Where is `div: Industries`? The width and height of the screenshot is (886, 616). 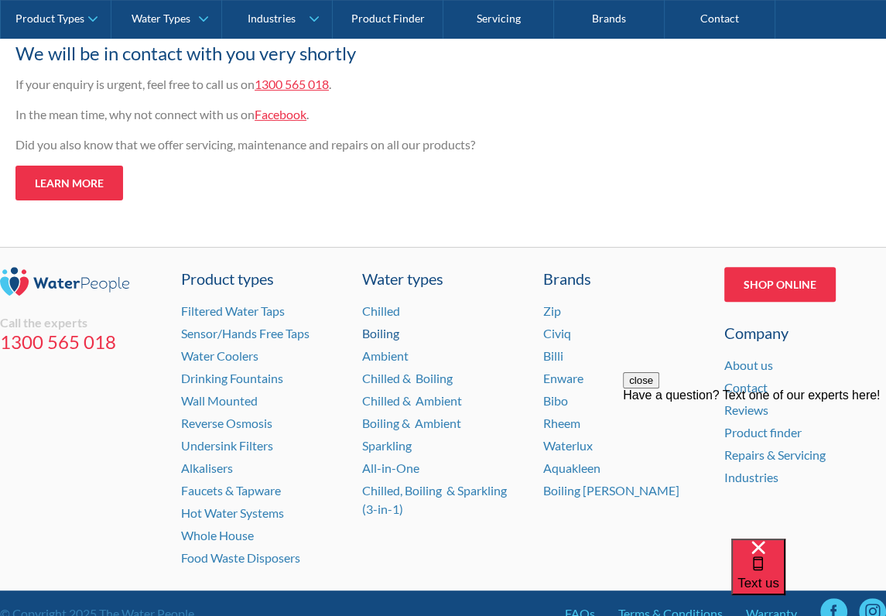
div: Industries is located at coordinates (272, 19).